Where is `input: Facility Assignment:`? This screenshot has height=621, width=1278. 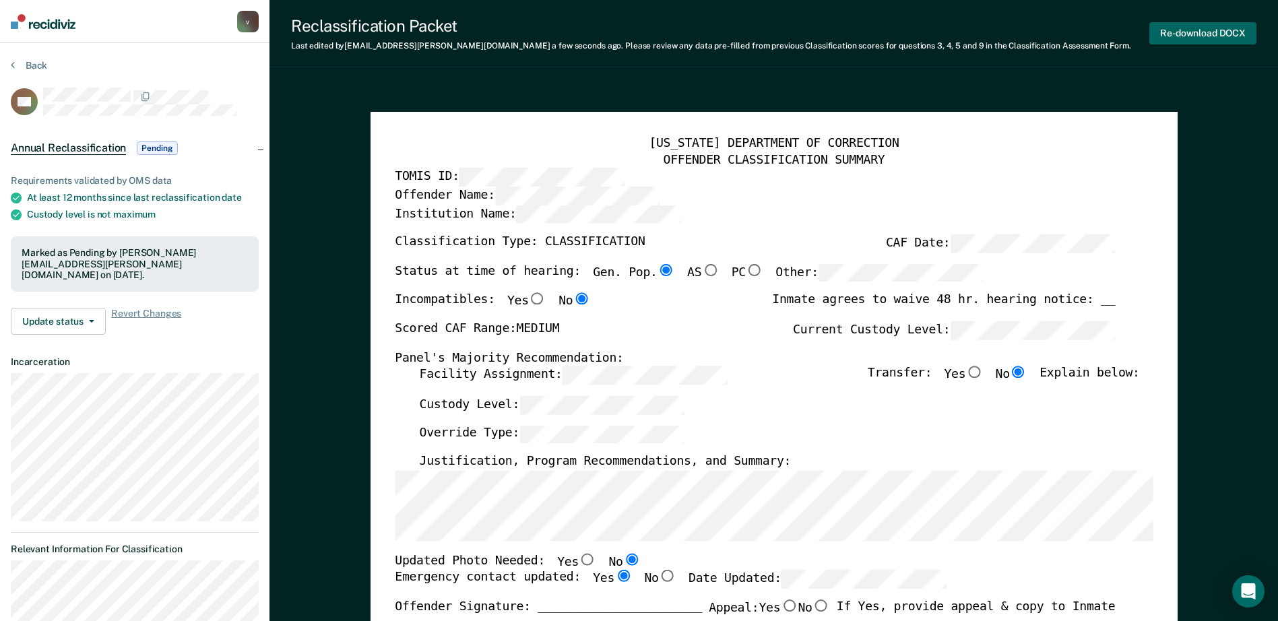 input: Facility Assignment: is located at coordinates (644, 375).